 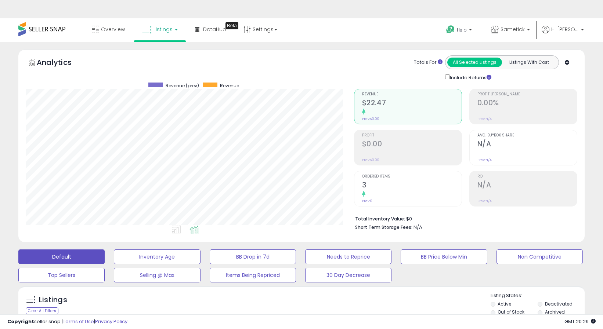 I want to click on h2: 3, so click(x=411, y=186).